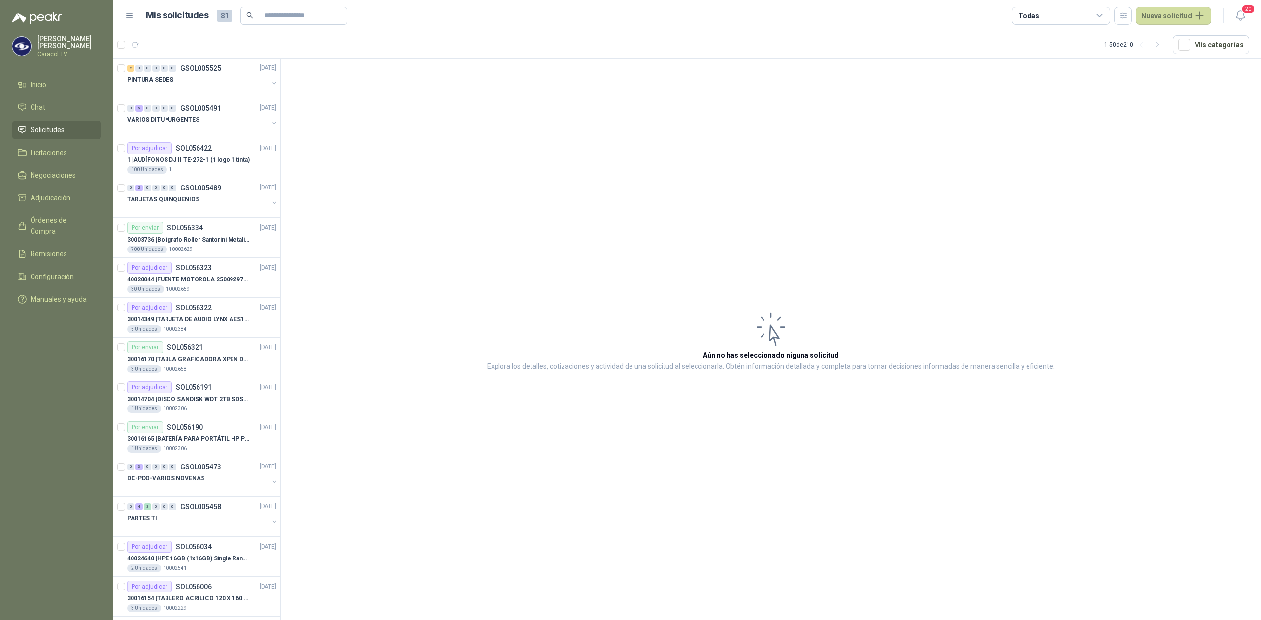  I want to click on a: Negociaciones, so click(57, 175).